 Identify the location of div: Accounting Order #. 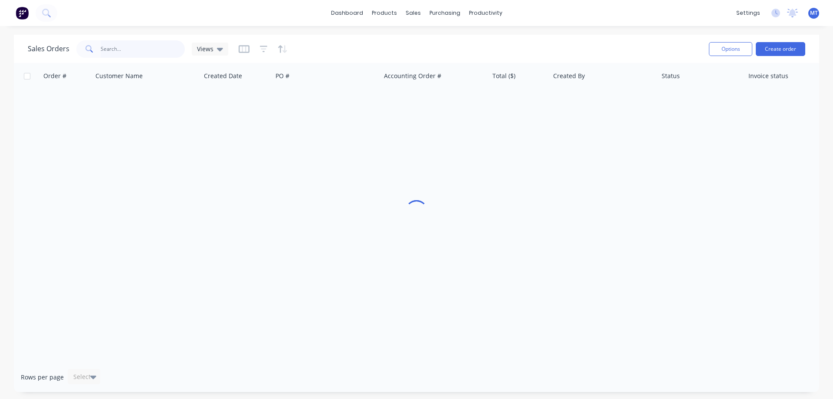
(413, 76).